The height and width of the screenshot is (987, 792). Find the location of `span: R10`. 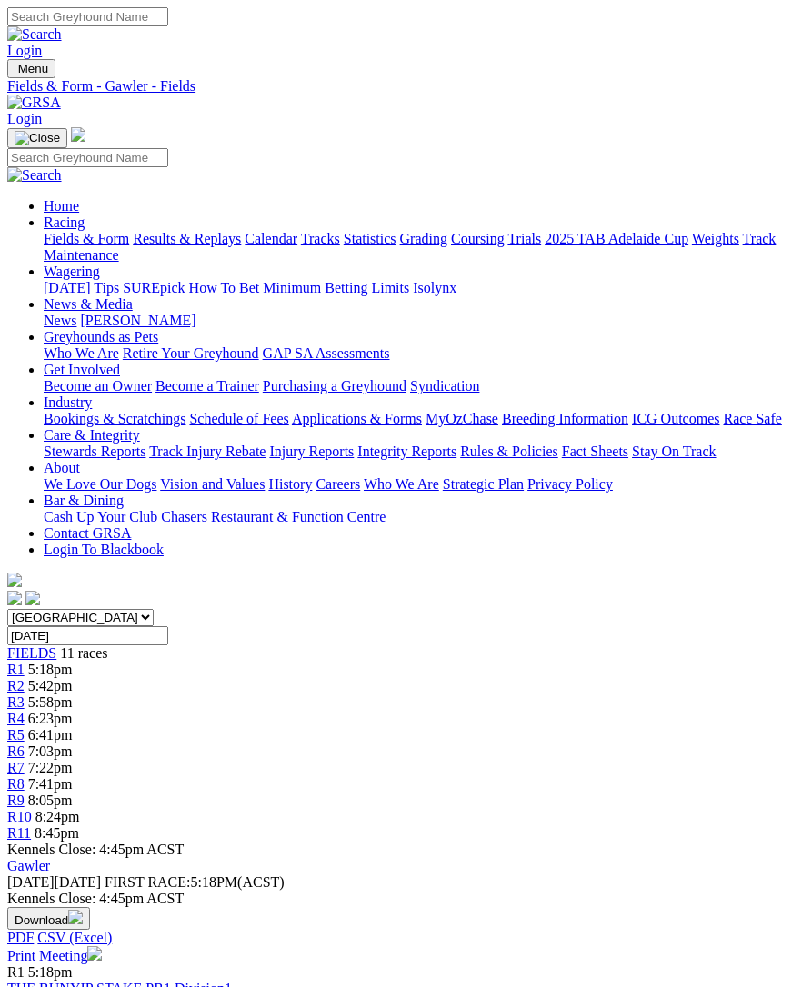

span: R10 is located at coordinates (19, 817).